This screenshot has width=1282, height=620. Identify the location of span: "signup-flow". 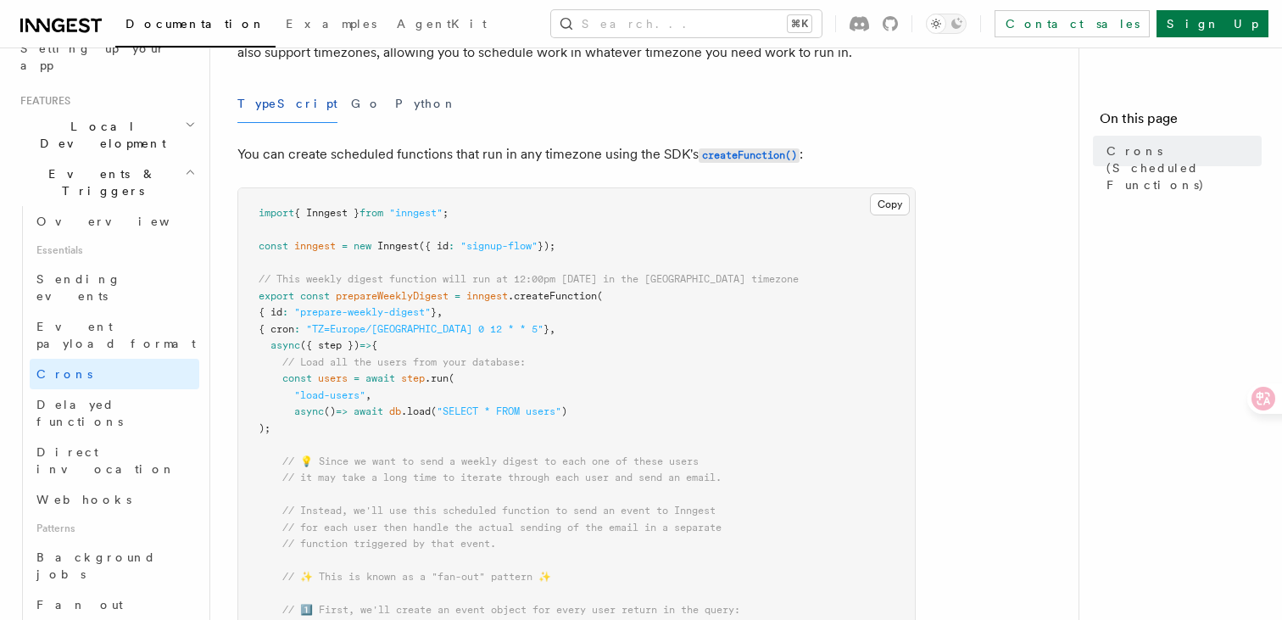
(499, 246).